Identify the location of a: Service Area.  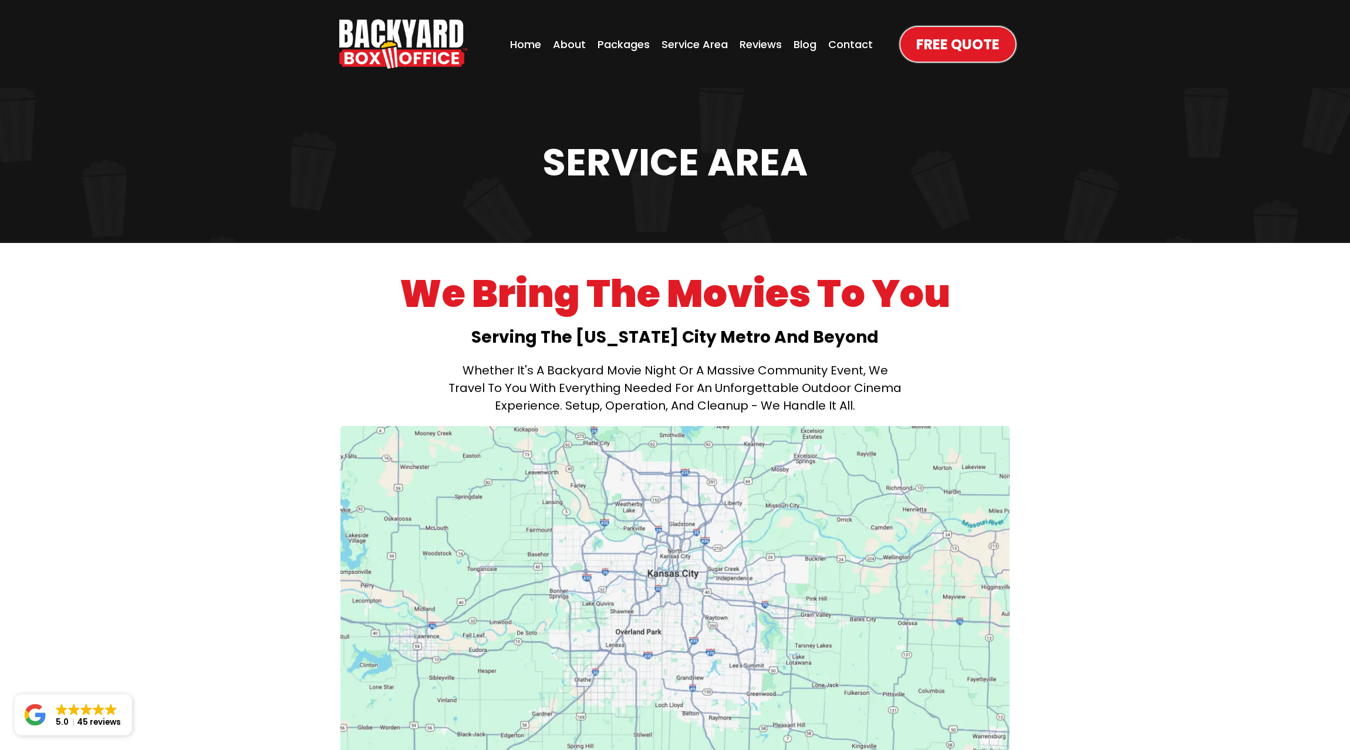
(694, 44).